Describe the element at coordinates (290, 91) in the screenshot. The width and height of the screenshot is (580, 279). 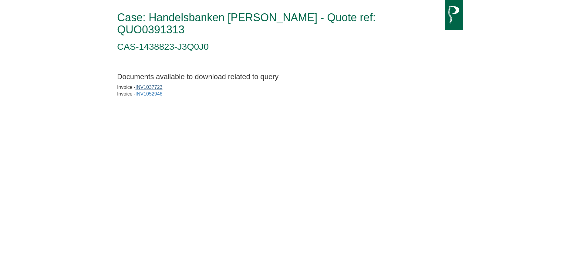
I see `div: Invoice - Invoice -` at that location.